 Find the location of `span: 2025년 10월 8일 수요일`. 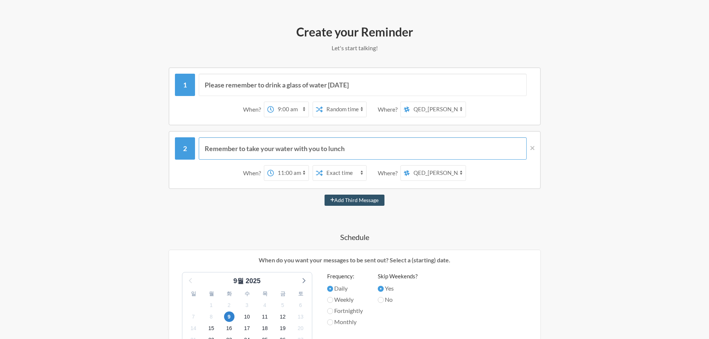

span: 2025년 10월 8일 수요일 is located at coordinates (211, 317).